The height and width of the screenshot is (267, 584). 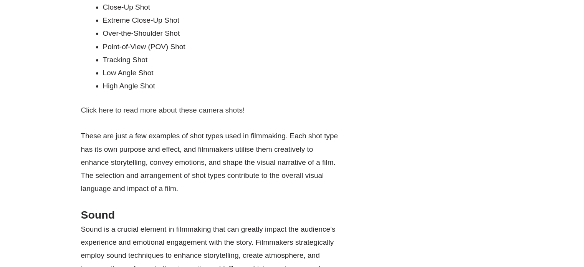 I want to click on div: Chat Widget, so click(x=520, y=223).